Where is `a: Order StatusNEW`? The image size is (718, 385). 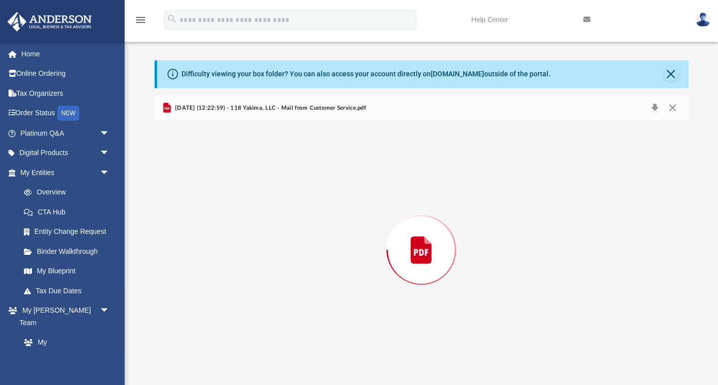 a: Order StatusNEW is located at coordinates (66, 113).